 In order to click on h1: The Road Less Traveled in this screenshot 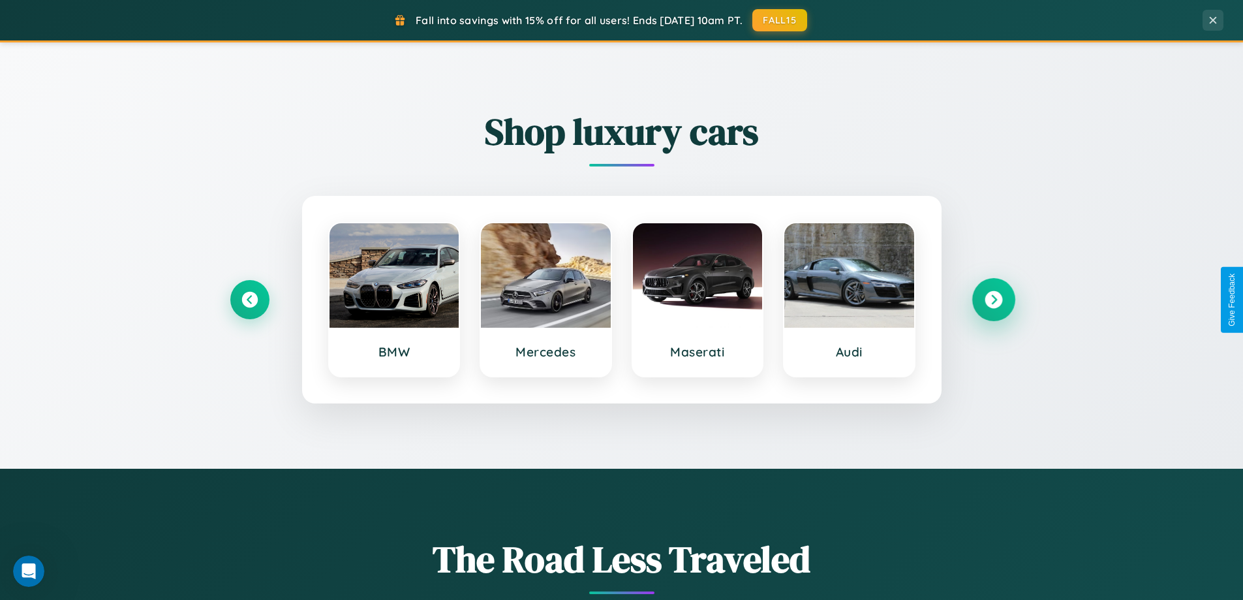, I will do `click(622, 559)`.